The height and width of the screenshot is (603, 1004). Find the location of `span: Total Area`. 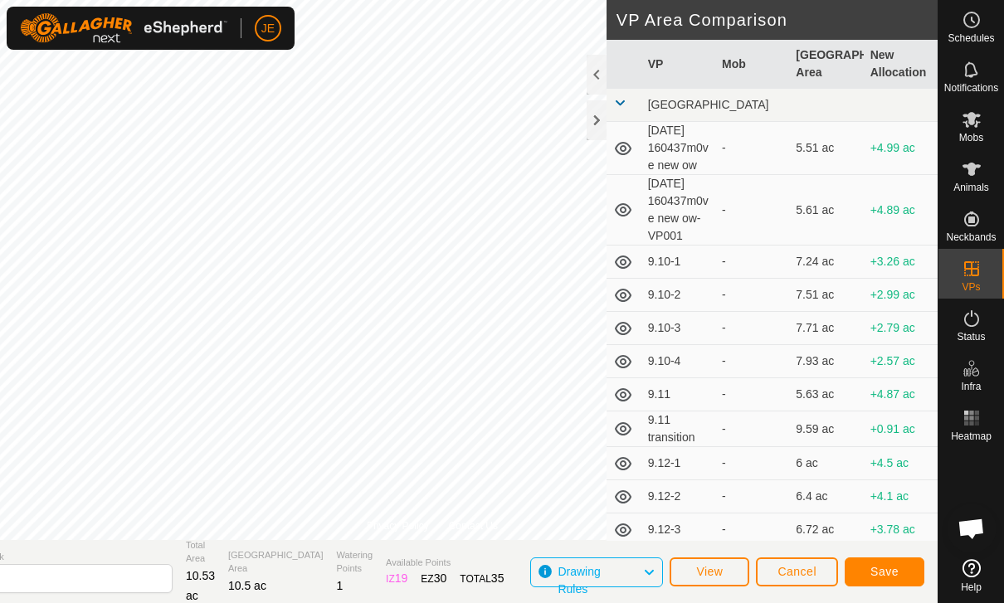

span: Total Area is located at coordinates (200, 552).